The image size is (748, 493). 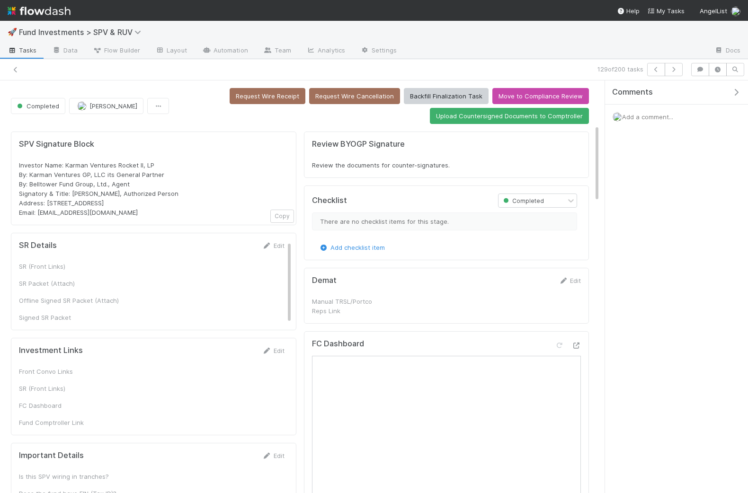 I want to click on span: Flow Builder, so click(x=116, y=50).